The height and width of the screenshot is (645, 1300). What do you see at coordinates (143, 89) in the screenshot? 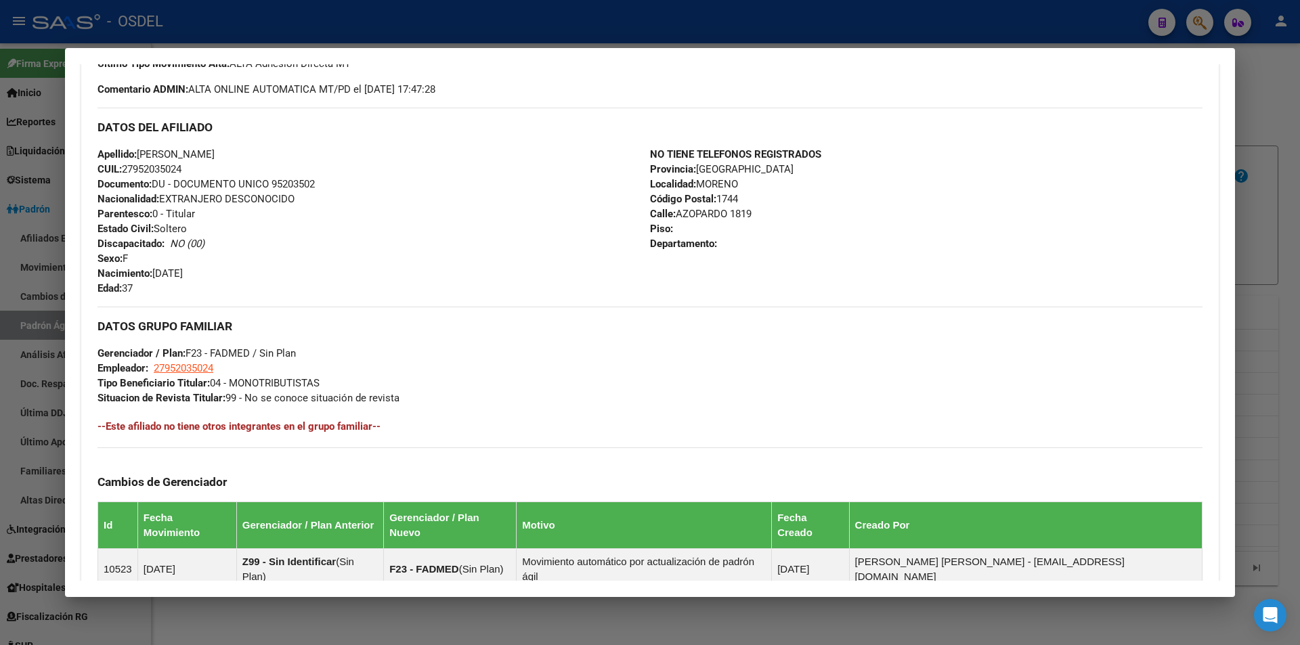
I see `strong: Comentario ADMIN:` at bounding box center [143, 89].